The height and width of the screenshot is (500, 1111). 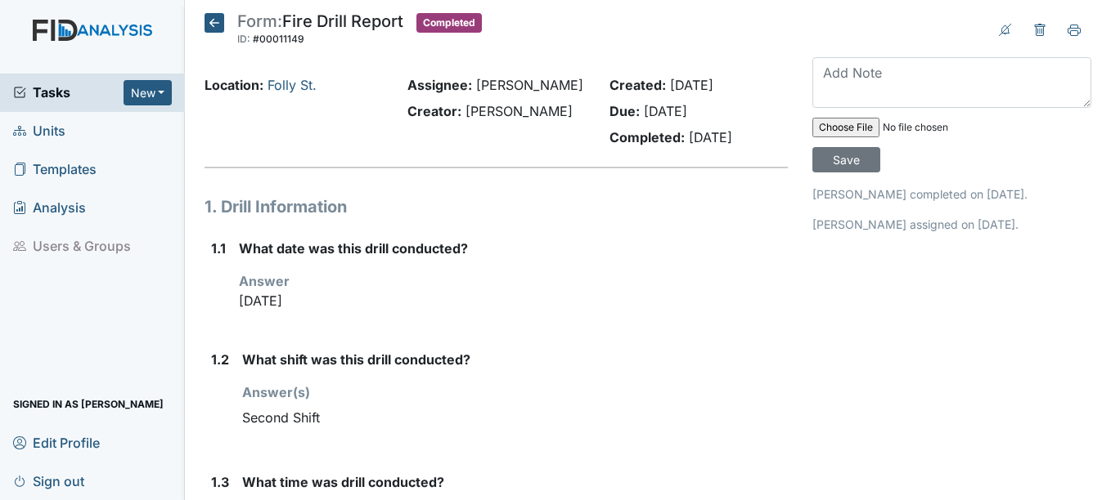 I want to click on label: 1.2, so click(x=220, y=360).